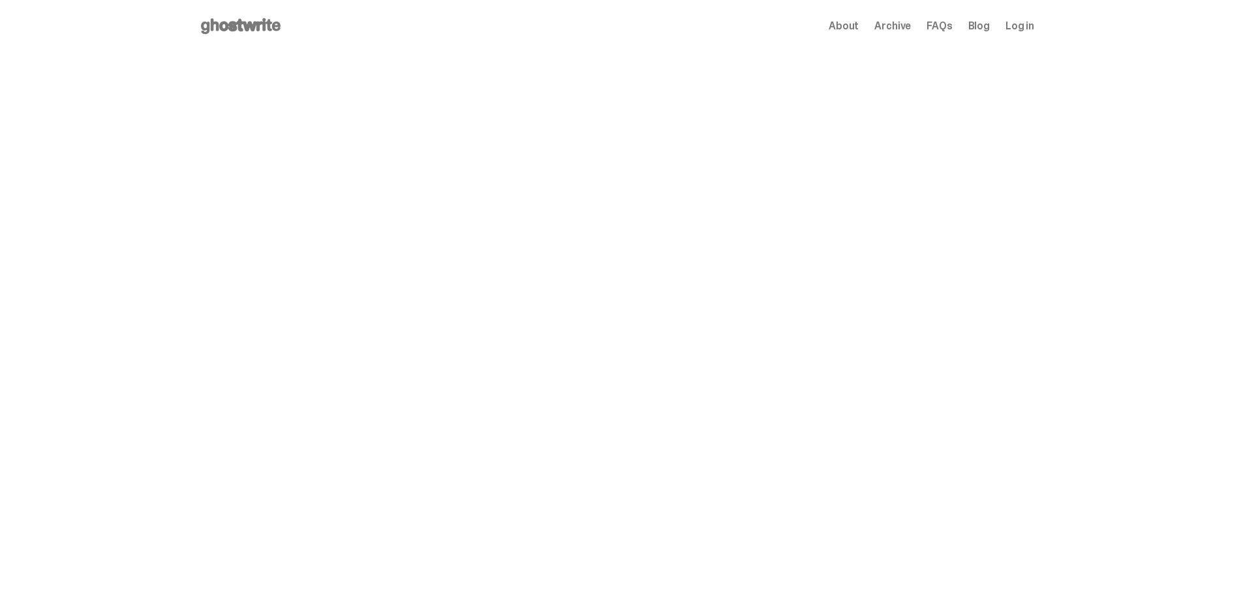 This screenshot has height=600, width=1243. I want to click on span: About, so click(844, 26).